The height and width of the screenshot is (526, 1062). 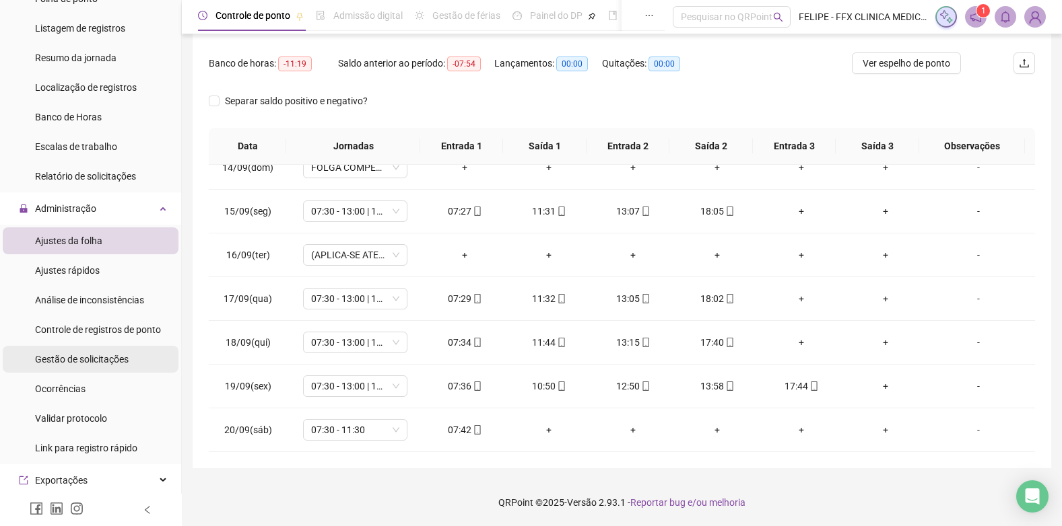 I want to click on th: Entrada 1, so click(x=462, y=146).